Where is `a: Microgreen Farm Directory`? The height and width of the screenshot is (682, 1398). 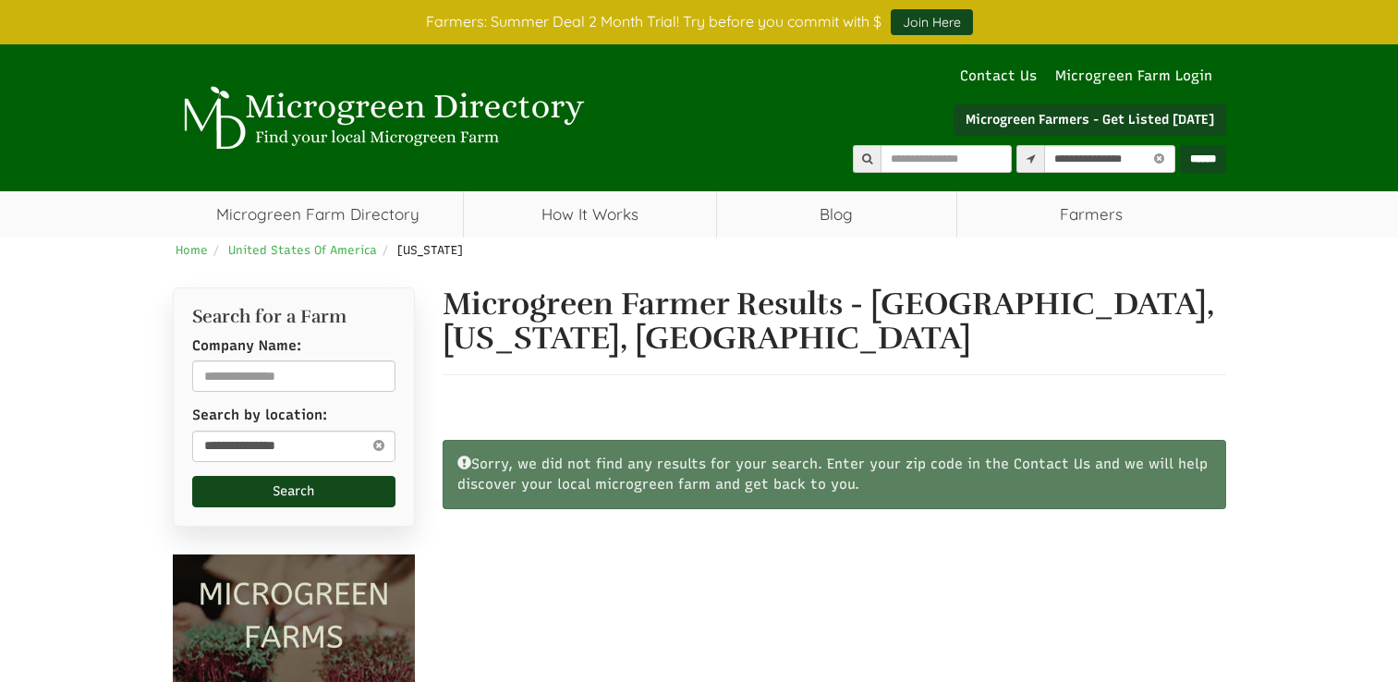
a: Microgreen Farm Directory is located at coordinates (318, 214).